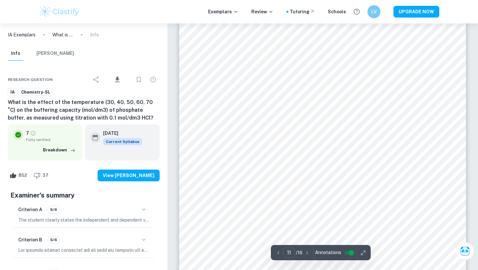 The height and width of the screenshot is (270, 478). Describe the element at coordinates (374, 12) in the screenshot. I see `button: LV` at that location.